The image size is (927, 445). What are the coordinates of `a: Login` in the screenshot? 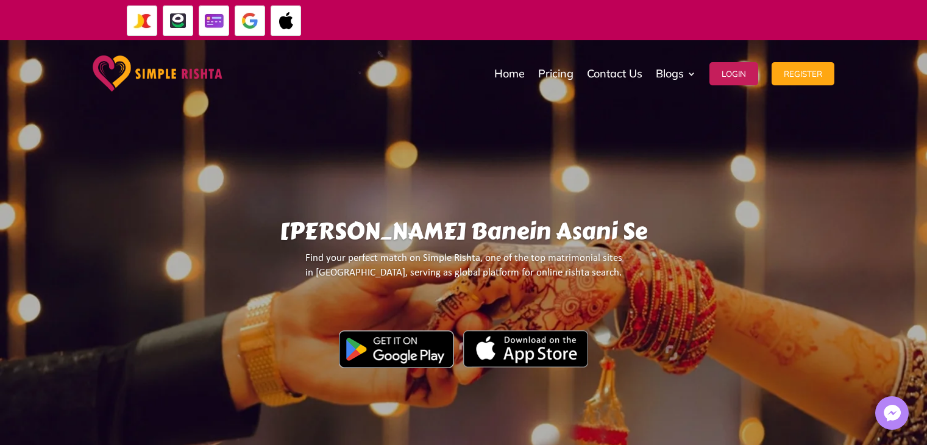 It's located at (734, 74).